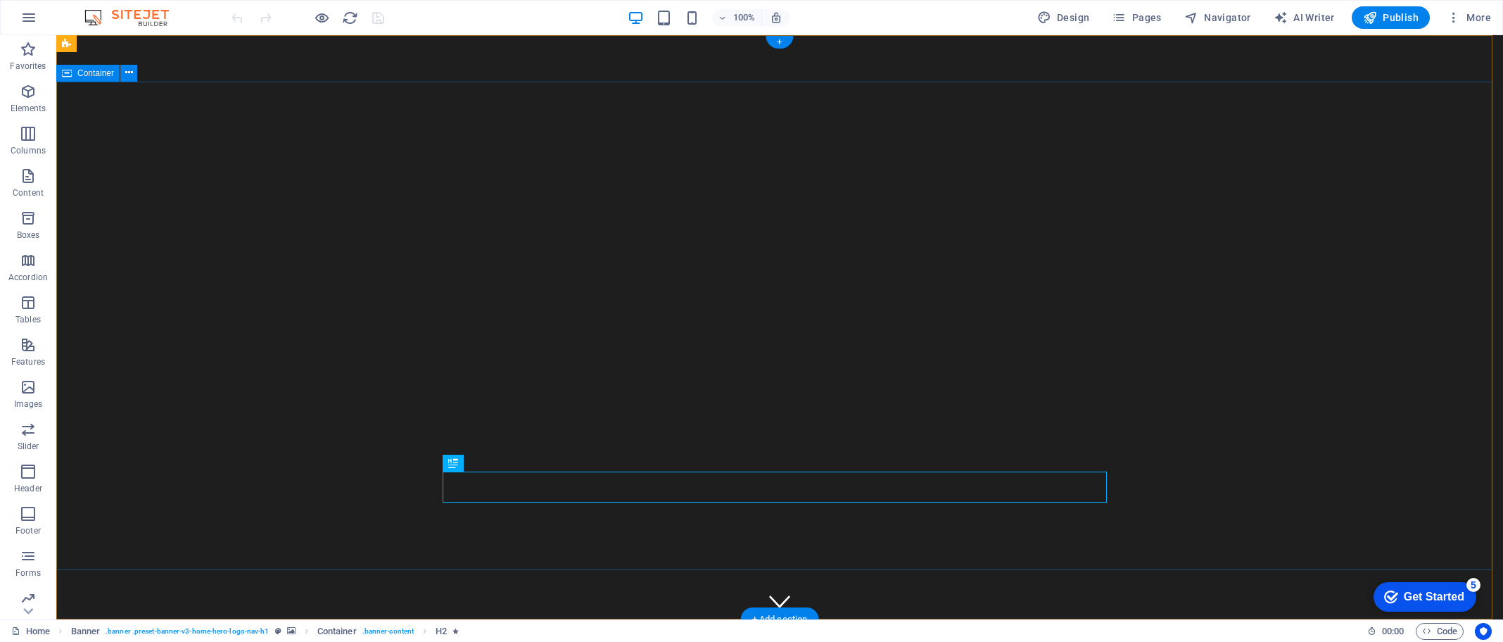  Describe the element at coordinates (28, 488) in the screenshot. I see `p: Header` at that location.